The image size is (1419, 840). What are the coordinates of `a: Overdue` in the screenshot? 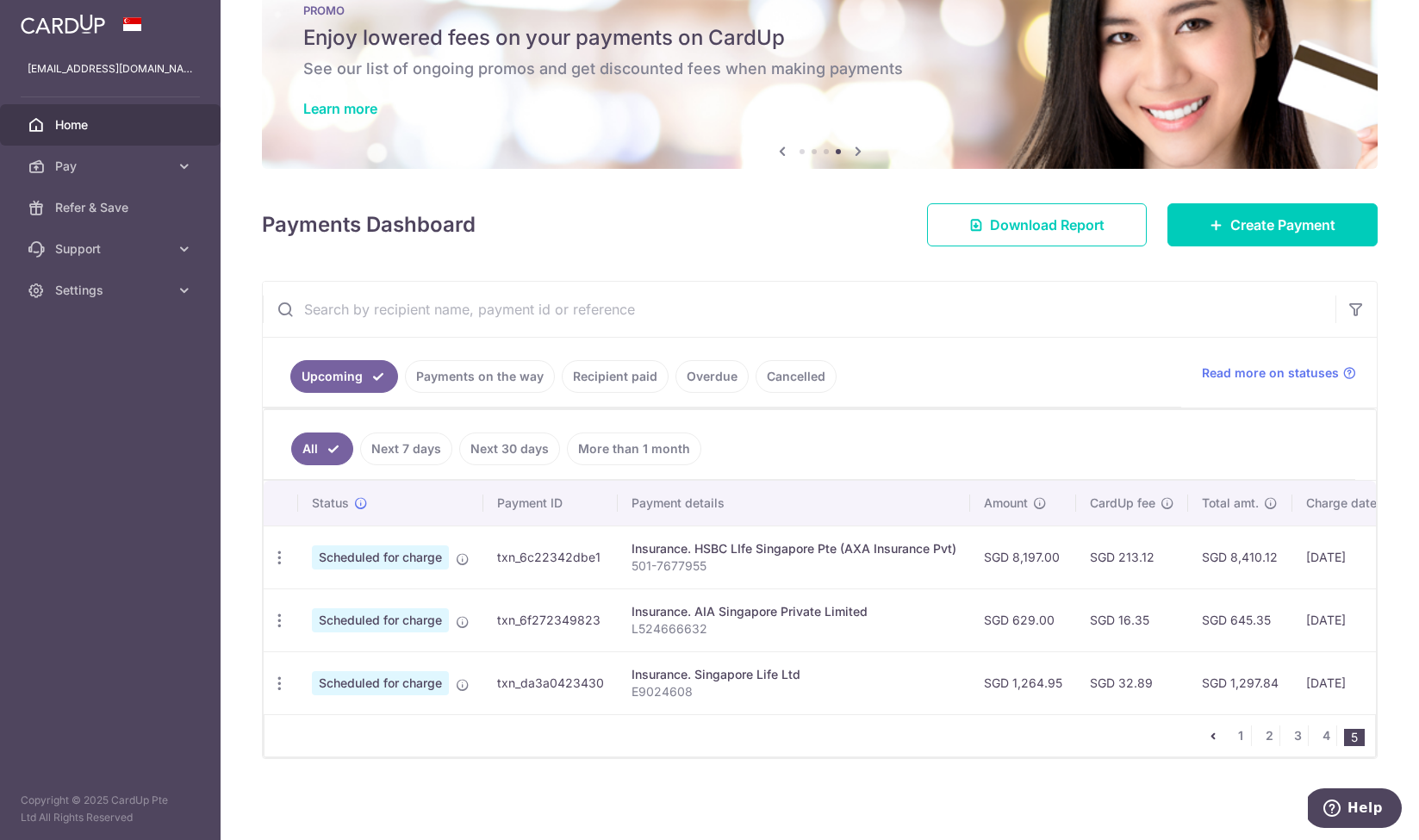 It's located at (712, 377).